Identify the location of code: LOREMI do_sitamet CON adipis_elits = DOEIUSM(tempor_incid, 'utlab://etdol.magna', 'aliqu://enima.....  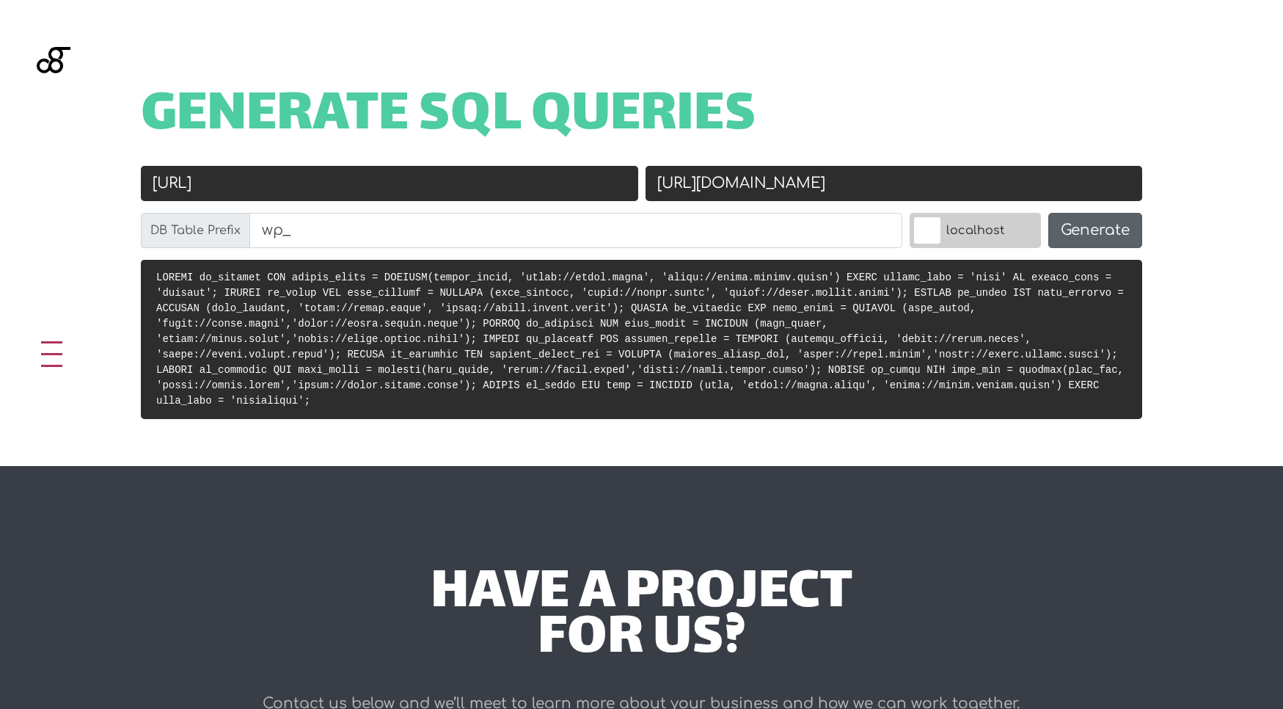
(640, 339).